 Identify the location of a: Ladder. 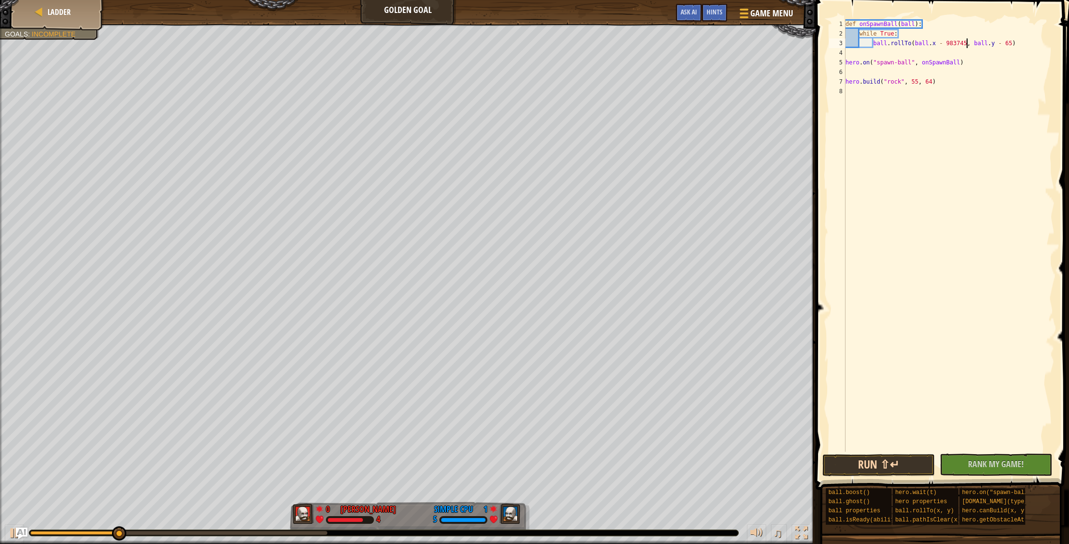
(58, 12).